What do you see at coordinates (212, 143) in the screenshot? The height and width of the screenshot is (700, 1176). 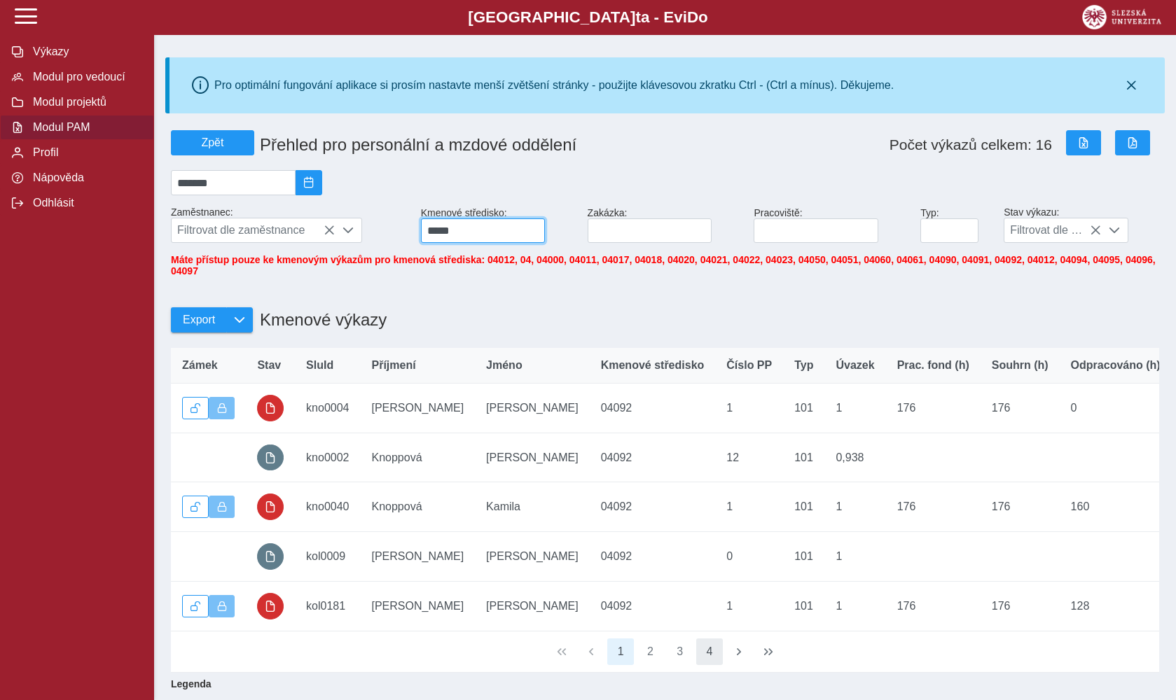 I see `span: Zpět` at bounding box center [212, 143].